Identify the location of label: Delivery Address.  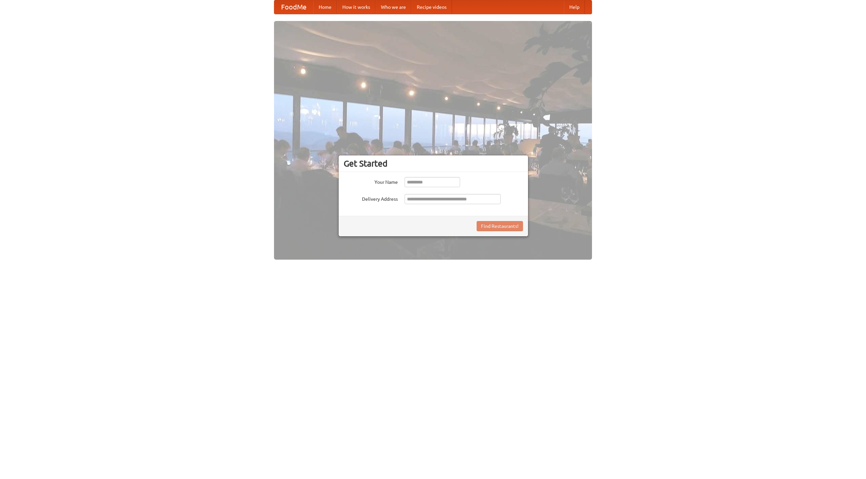
(371, 198).